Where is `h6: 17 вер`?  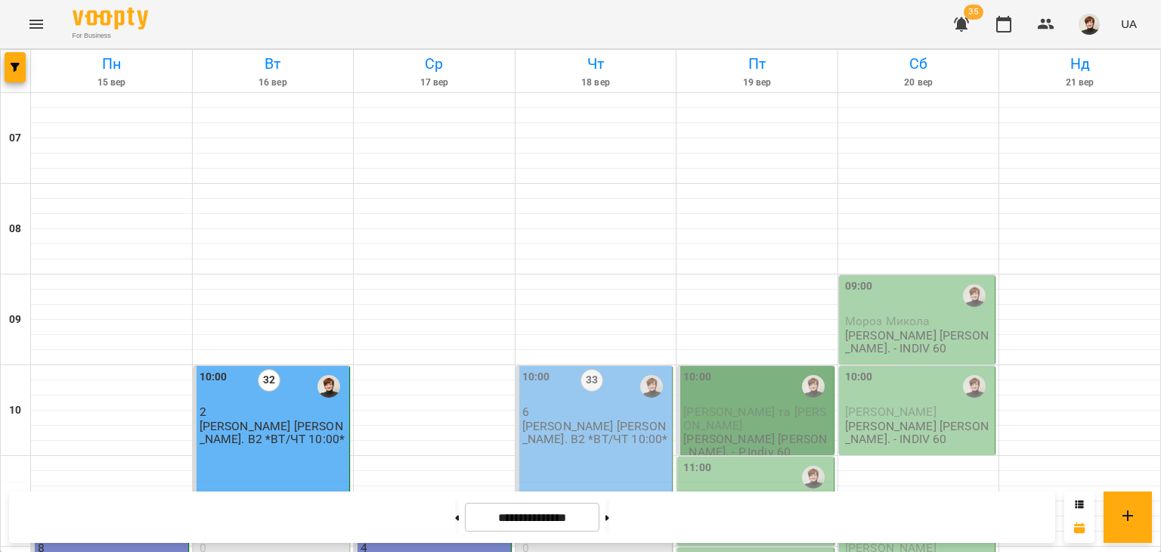 h6: 17 вер is located at coordinates (434, 82).